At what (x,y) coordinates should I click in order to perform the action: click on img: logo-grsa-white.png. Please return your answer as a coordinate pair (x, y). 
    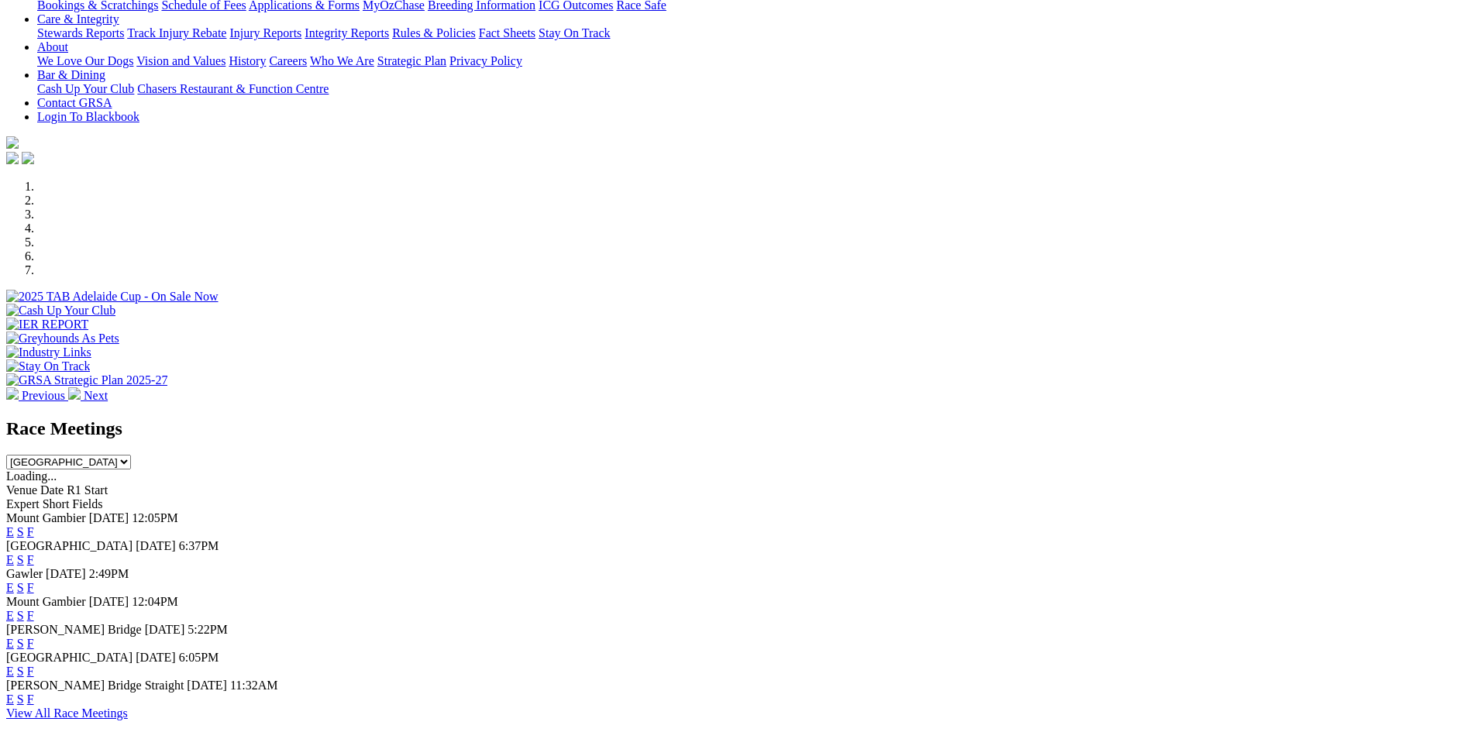
    Looking at the image, I should click on (12, 143).